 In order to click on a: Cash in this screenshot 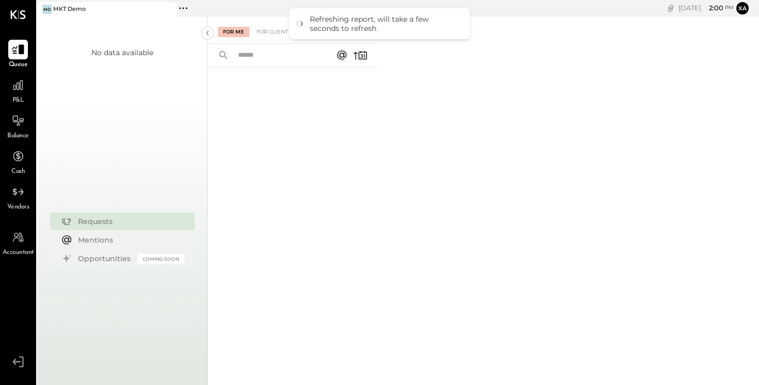, I will do `click(18, 162)`.